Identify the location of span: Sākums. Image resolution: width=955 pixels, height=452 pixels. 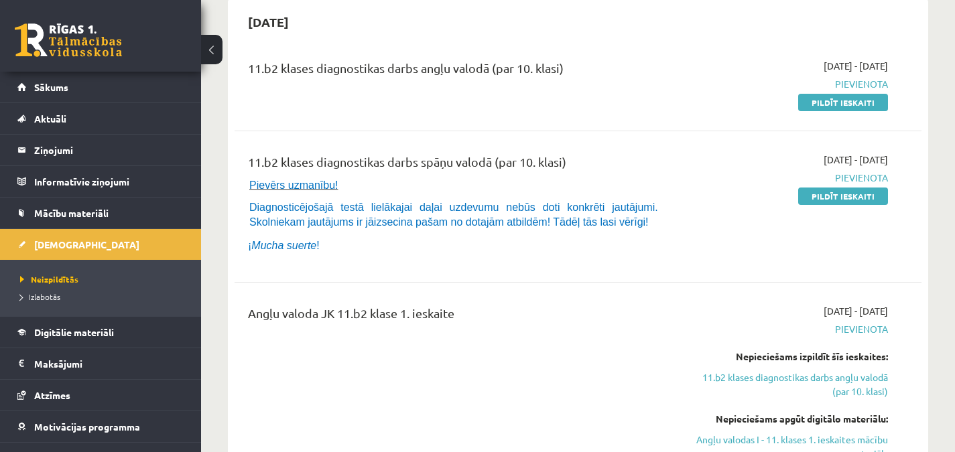
(51, 87).